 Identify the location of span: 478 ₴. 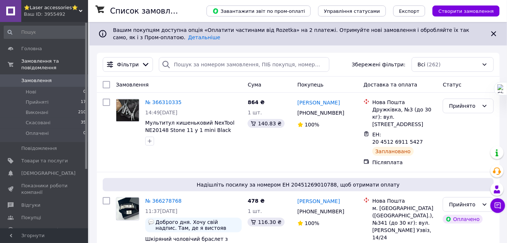
(256, 201).